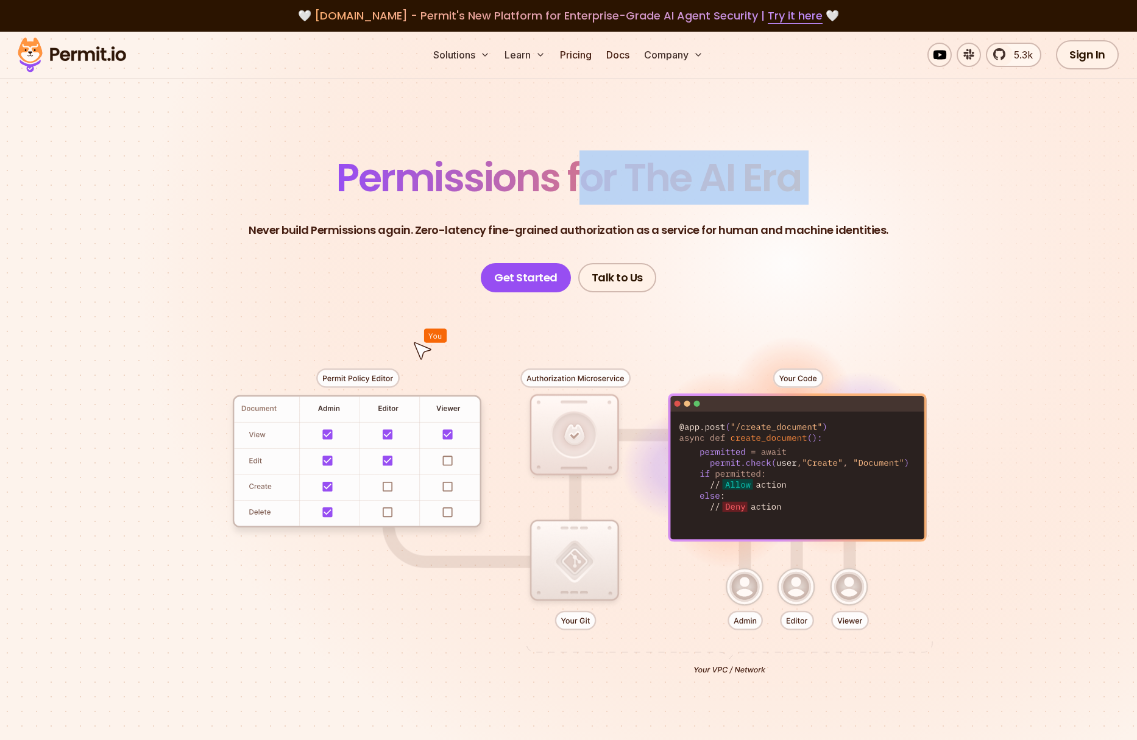 The image size is (1137, 740). What do you see at coordinates (1013, 55) in the screenshot?
I see `a: 5.3k` at bounding box center [1013, 55].